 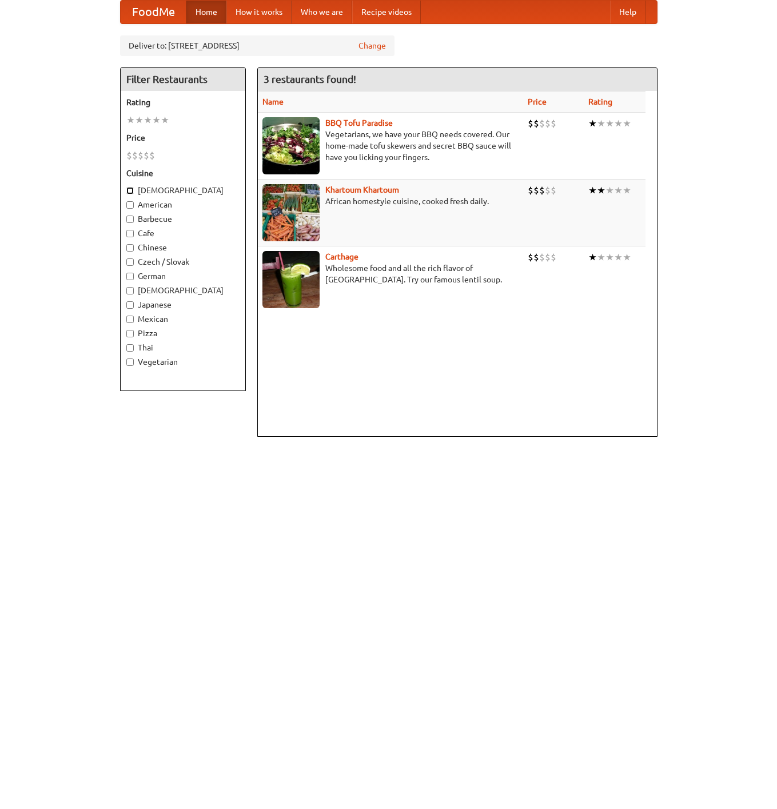 What do you see at coordinates (130, 348) in the screenshot?
I see `input: Thai` at bounding box center [130, 348].